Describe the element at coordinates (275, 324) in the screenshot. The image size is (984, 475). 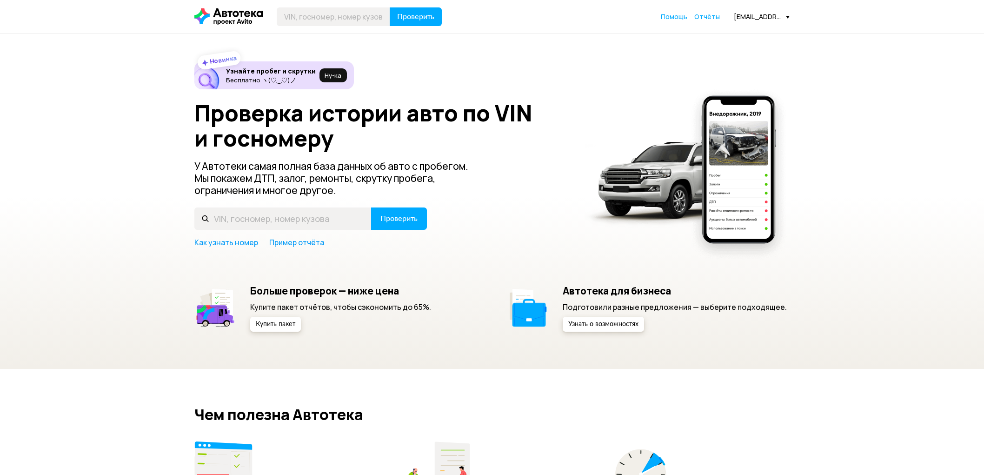
I see `button: Купить пакет` at that location.